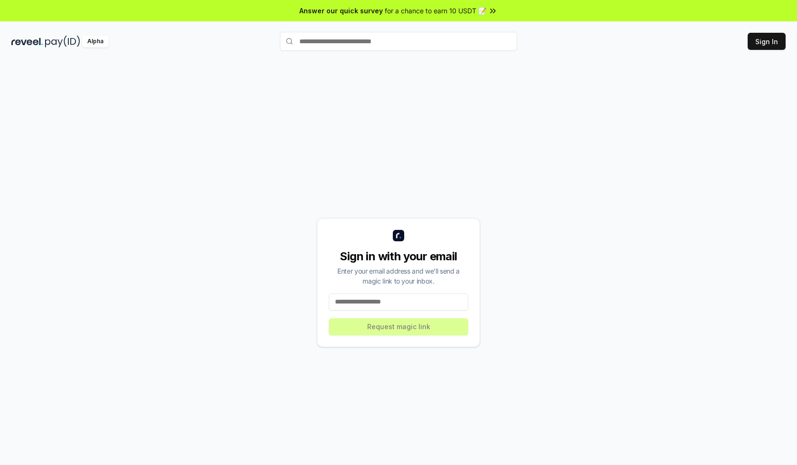 This screenshot has width=797, height=465. What do you see at coordinates (436, 10) in the screenshot?
I see `span: for a chance to earn 10 USDT 📝` at bounding box center [436, 10].